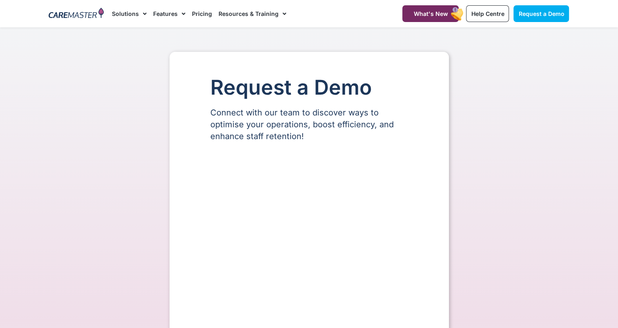 This screenshot has height=328, width=618. What do you see at coordinates (487, 13) in the screenshot?
I see `span: Help Centre` at bounding box center [487, 13].